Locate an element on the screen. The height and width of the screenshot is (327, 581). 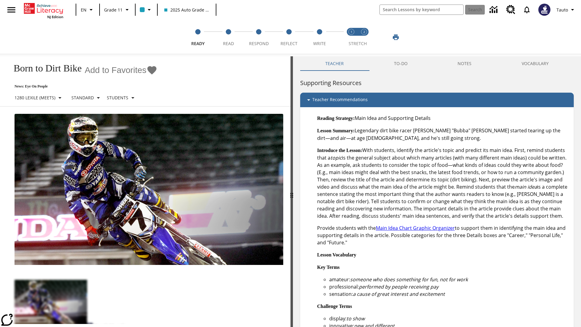
button: VOCABULARY is located at coordinates (535, 64).